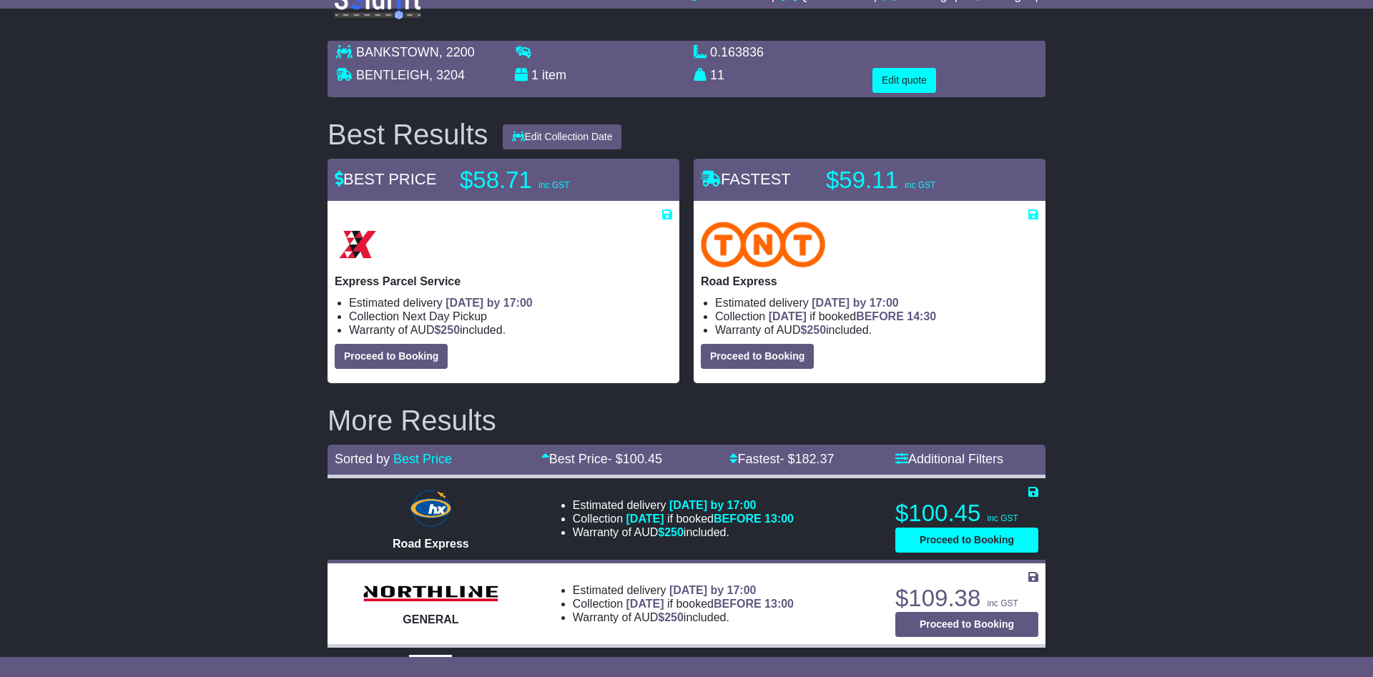 The height and width of the screenshot is (677, 1373). What do you see at coordinates (737, 52) in the screenshot?
I see `span: 0.163836` at bounding box center [737, 52].